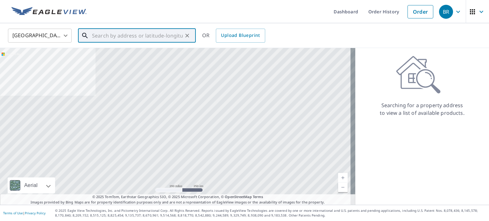 This screenshot has width=489, height=221. What do you see at coordinates (234, 36) in the screenshot?
I see `div: OR` at bounding box center [234, 36].